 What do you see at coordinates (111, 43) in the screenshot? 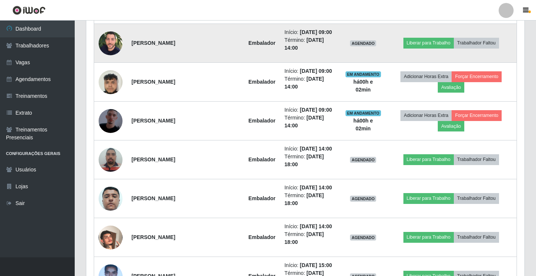
I see `img: 1683118670739.jpeg` at bounding box center [111, 43].